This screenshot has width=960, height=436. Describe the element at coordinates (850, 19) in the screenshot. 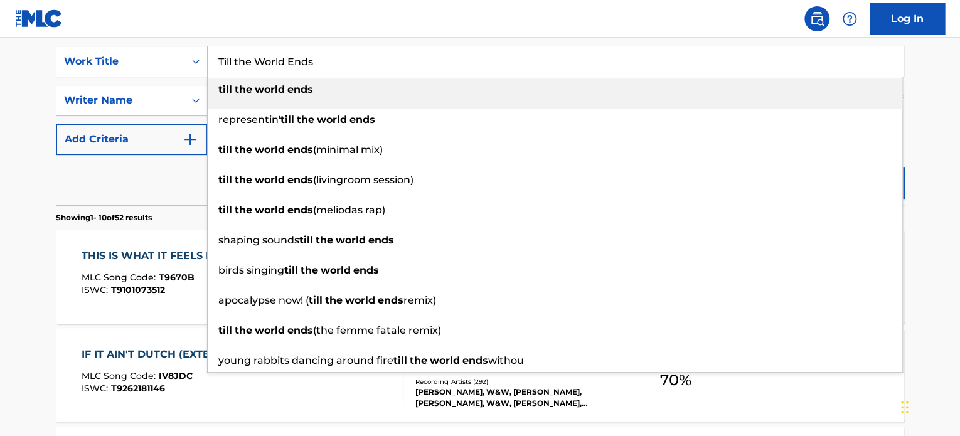

I see `div: Help` at that location.